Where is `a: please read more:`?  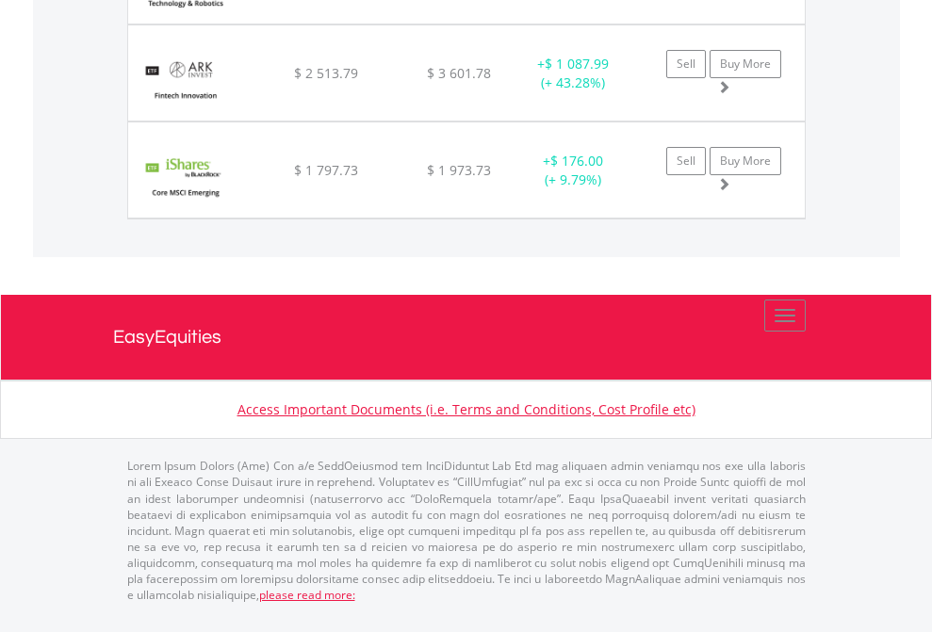 a: please read more: is located at coordinates (307, 595).